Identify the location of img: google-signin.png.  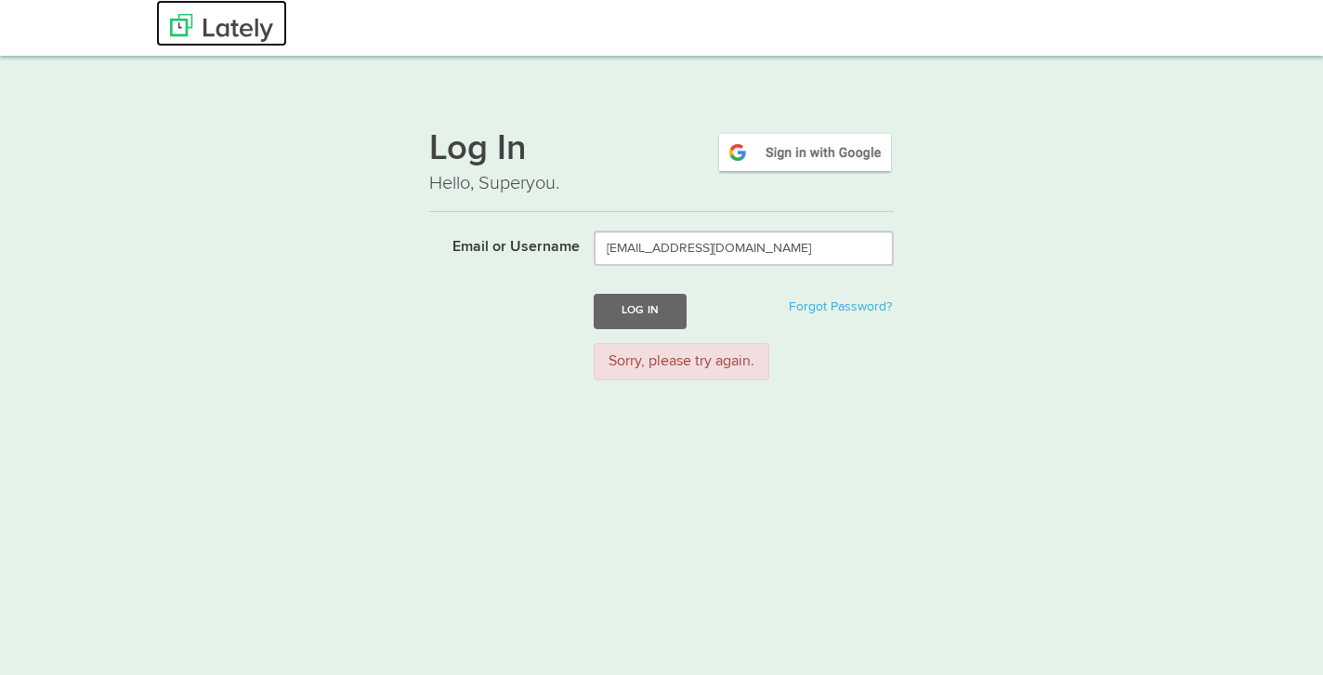
(805, 152).